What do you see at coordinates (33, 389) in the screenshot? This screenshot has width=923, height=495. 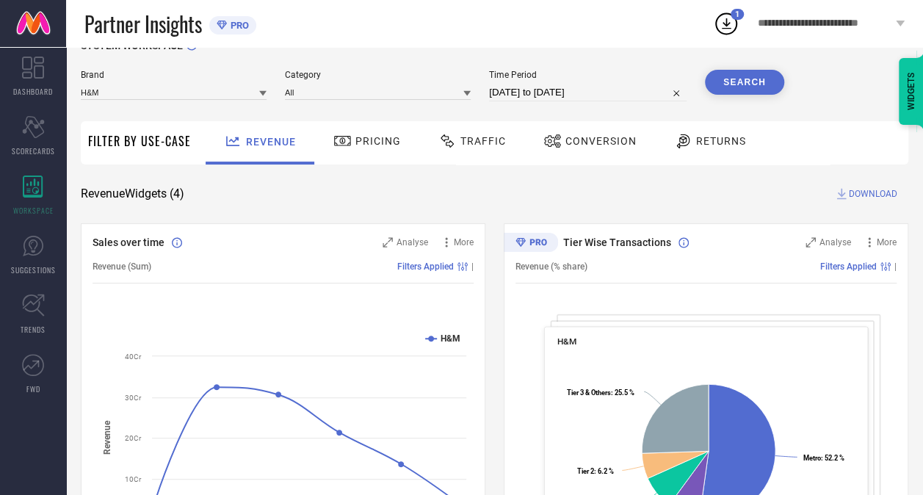 I see `span: FWD` at bounding box center [33, 389].